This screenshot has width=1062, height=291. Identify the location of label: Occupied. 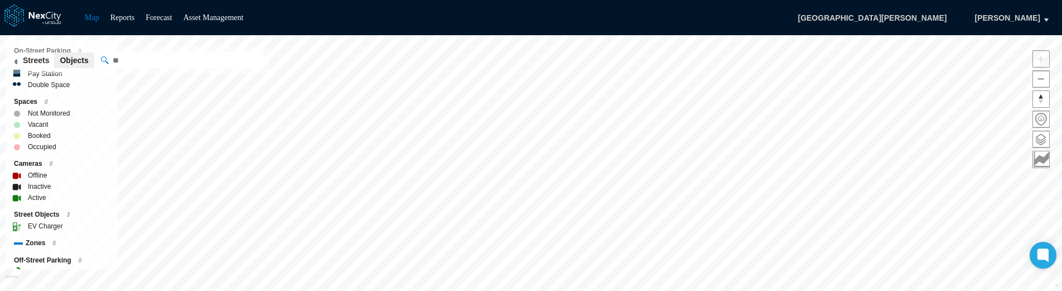
(42, 147).